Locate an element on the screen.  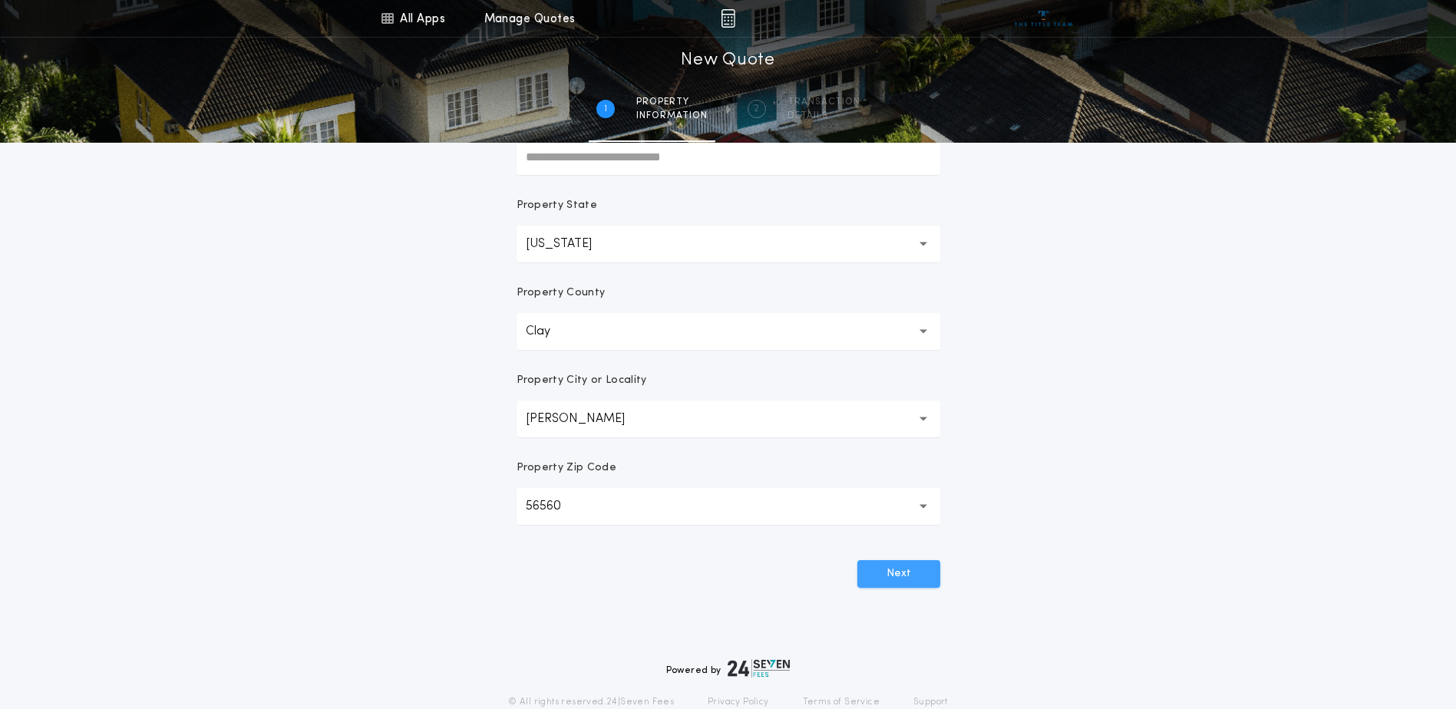
a: Privacy Policy is located at coordinates (738, 702).